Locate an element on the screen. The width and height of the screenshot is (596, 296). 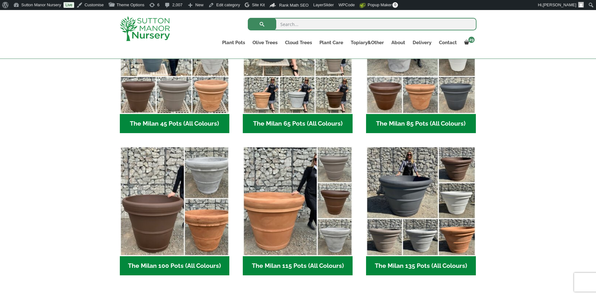
a: Plant Care is located at coordinates (332, 43).